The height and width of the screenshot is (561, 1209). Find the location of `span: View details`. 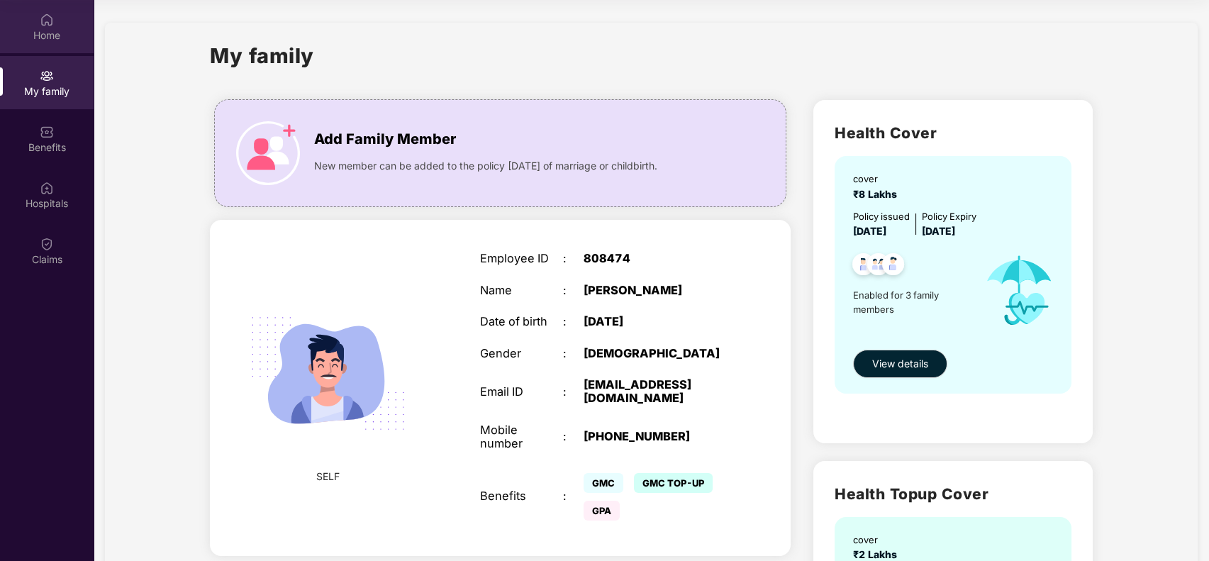

span: View details is located at coordinates (900, 364).